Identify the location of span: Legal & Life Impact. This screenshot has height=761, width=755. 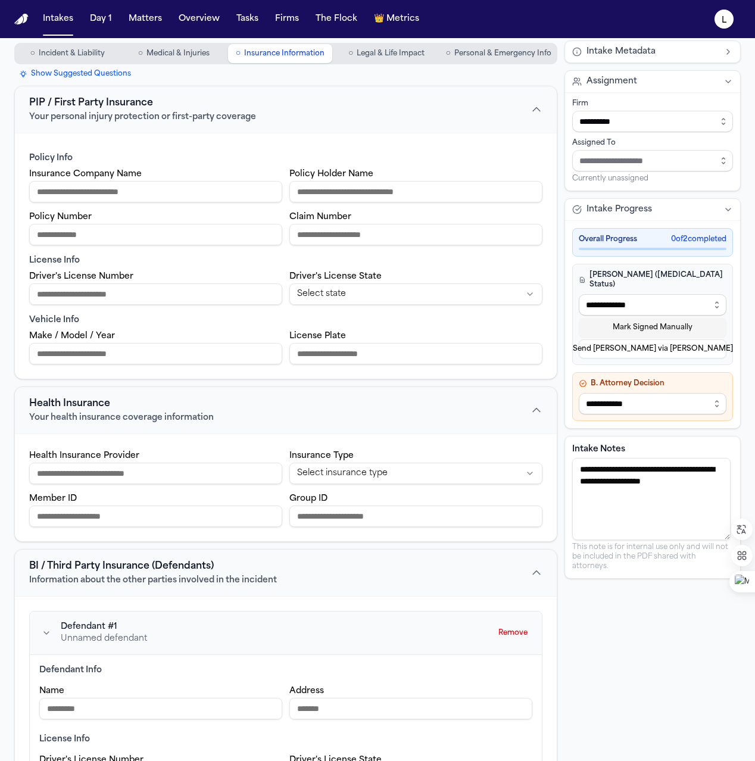
(390, 54).